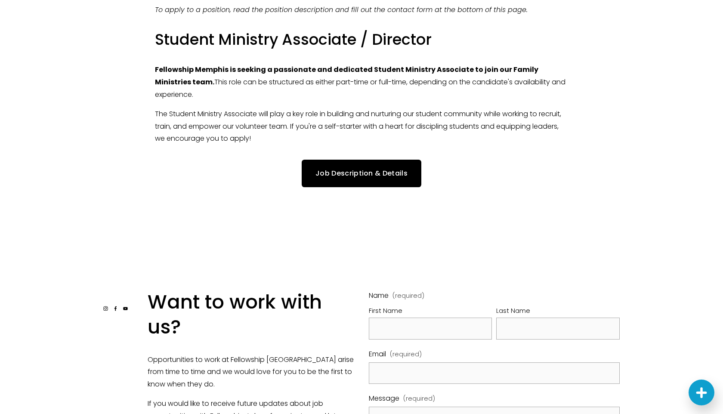 The width and height of the screenshot is (723, 414). What do you see at coordinates (105, 309) in the screenshot?
I see `a: Instagram` at bounding box center [105, 309].